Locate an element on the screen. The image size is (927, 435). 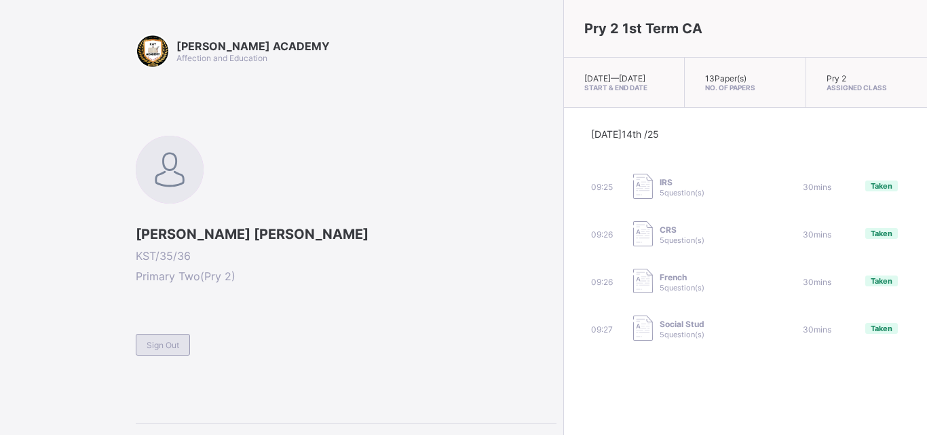
span: Pry 2 1st Term CA is located at coordinates (643, 29).